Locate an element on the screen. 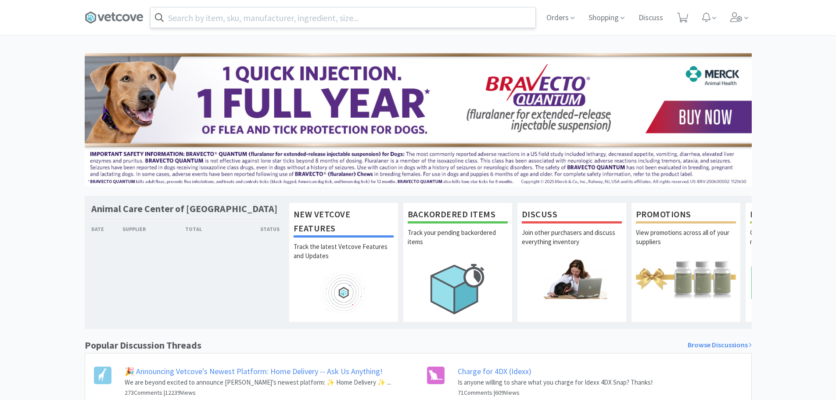 The height and width of the screenshot is (400, 836). div: Date is located at coordinates (107, 229).